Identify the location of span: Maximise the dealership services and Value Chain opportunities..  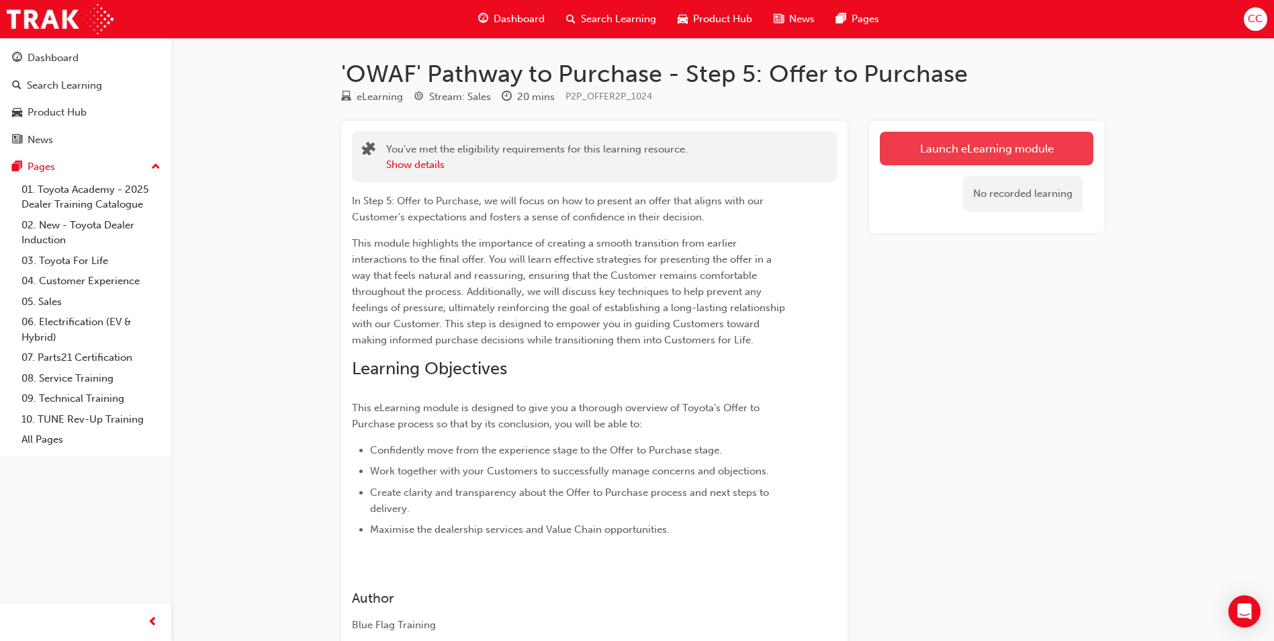
(520, 529).